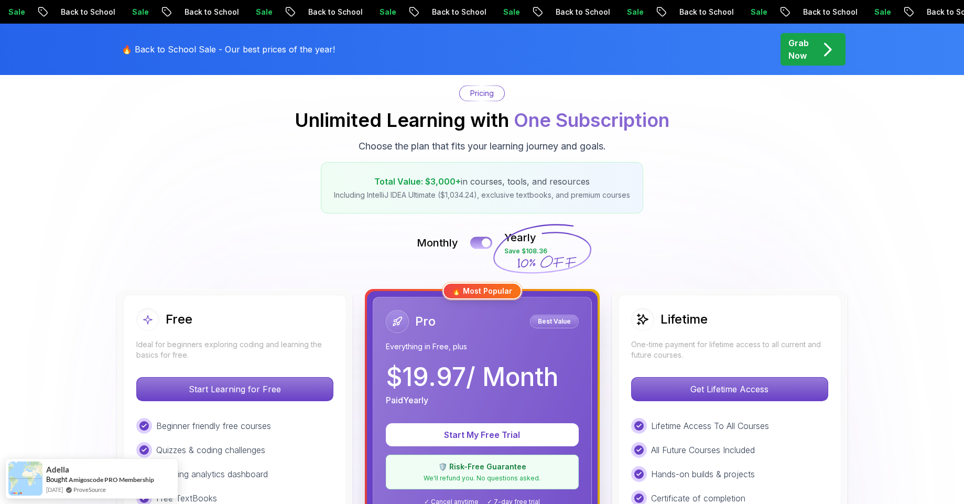  I want to click on span: Adella, so click(58, 469).